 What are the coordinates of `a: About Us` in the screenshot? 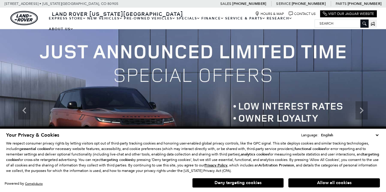 It's located at (61, 29).